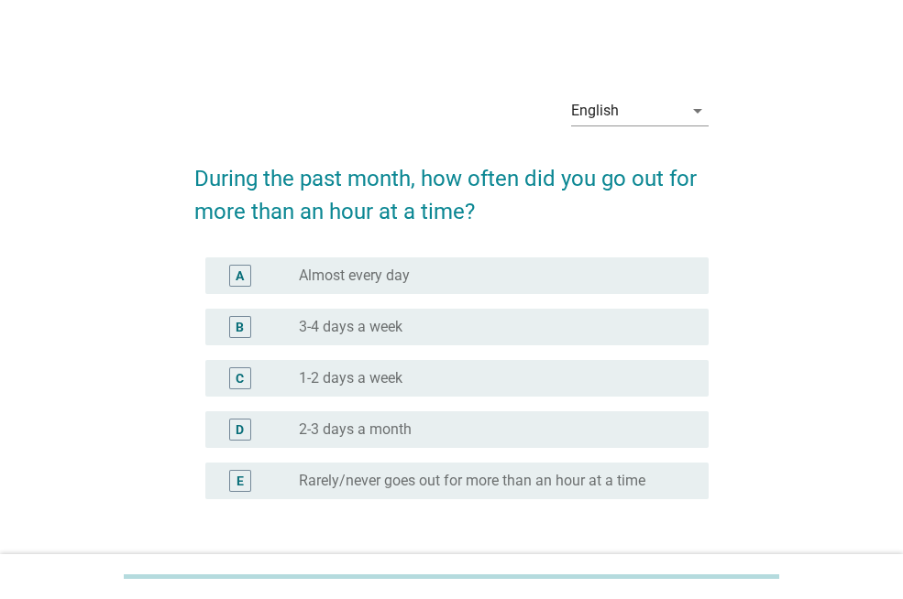 This screenshot has width=903, height=599. I want to click on div: E, so click(240, 480).